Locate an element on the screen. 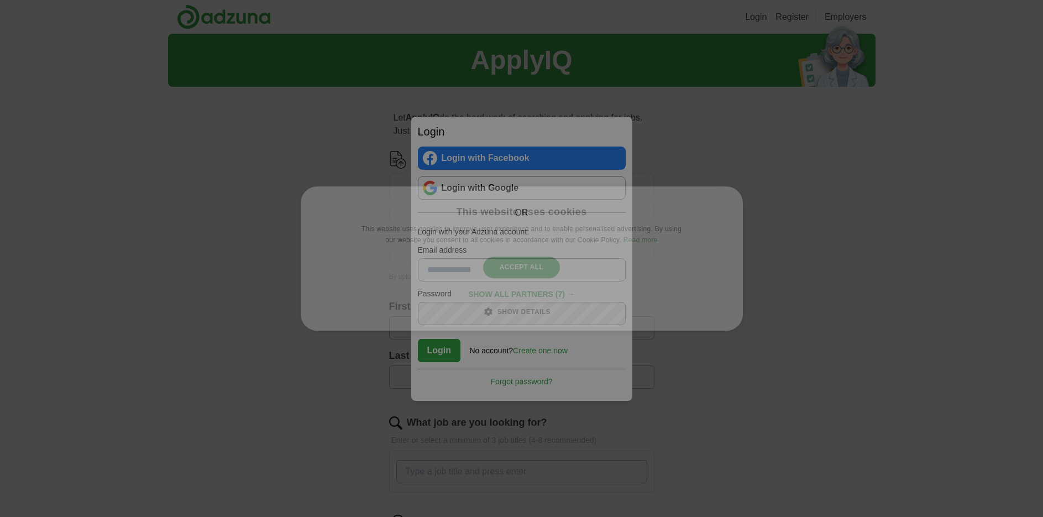 The height and width of the screenshot is (517, 1043). span: (7) → is located at coordinates (565, 294).